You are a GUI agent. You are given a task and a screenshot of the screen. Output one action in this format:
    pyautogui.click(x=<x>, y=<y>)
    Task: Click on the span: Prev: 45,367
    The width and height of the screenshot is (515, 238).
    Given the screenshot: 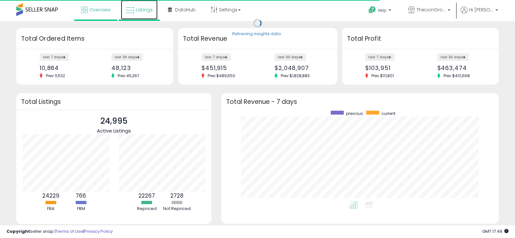 What is the action you would take?
    pyautogui.click(x=128, y=75)
    